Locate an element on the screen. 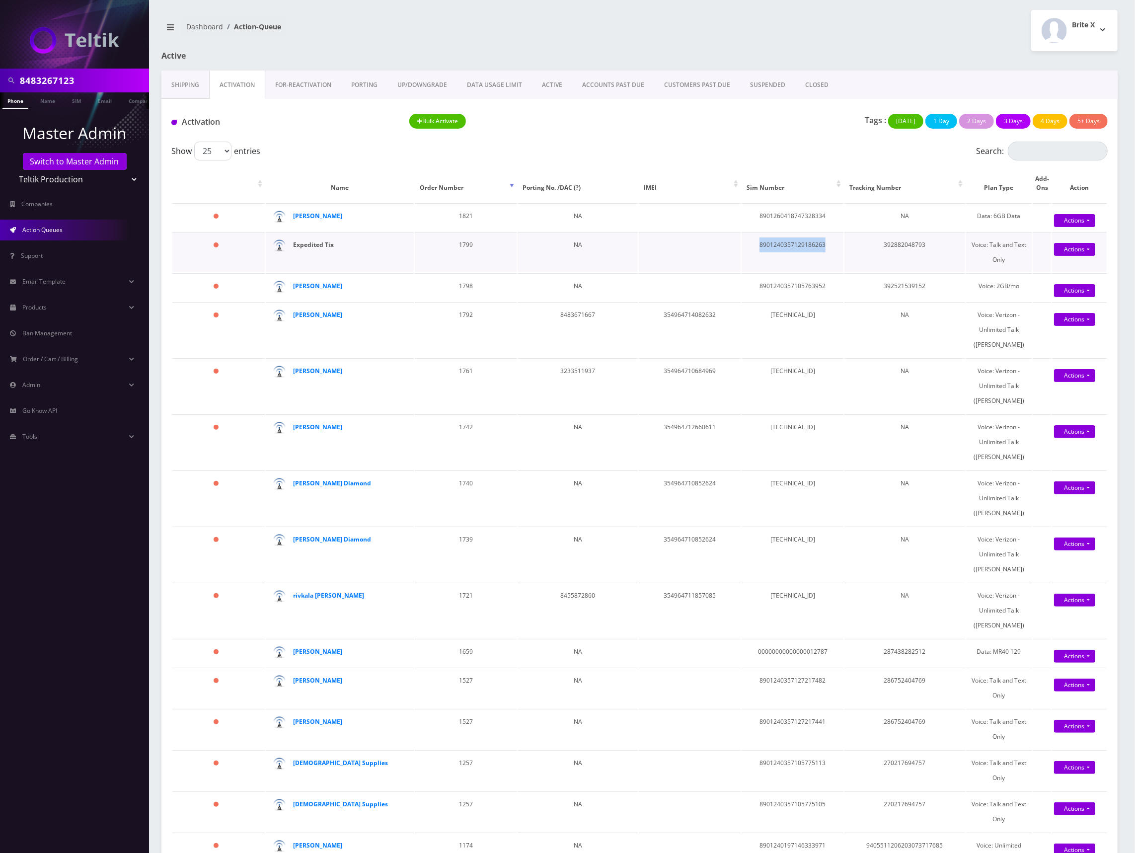 The height and width of the screenshot is (853, 1135). th: Name is located at coordinates (340, 183).